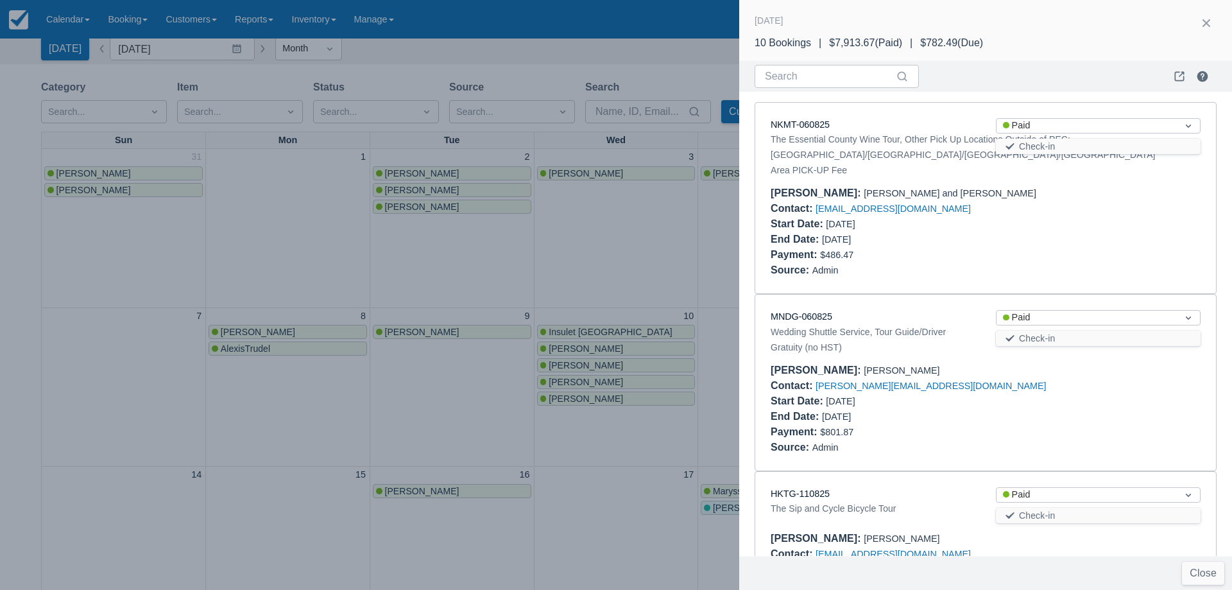  What do you see at coordinates (873, 508) in the screenshot?
I see `div: The Sip and Cycle Bicycle Tour` at bounding box center [873, 508].